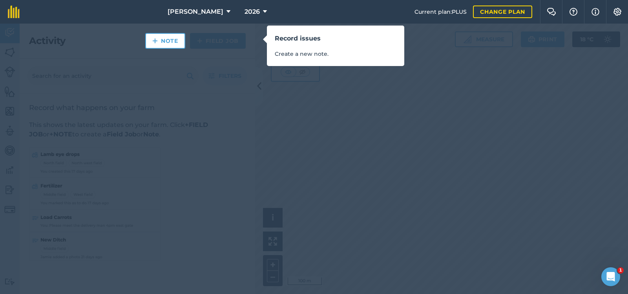  I want to click on a: Change plan, so click(503, 12).